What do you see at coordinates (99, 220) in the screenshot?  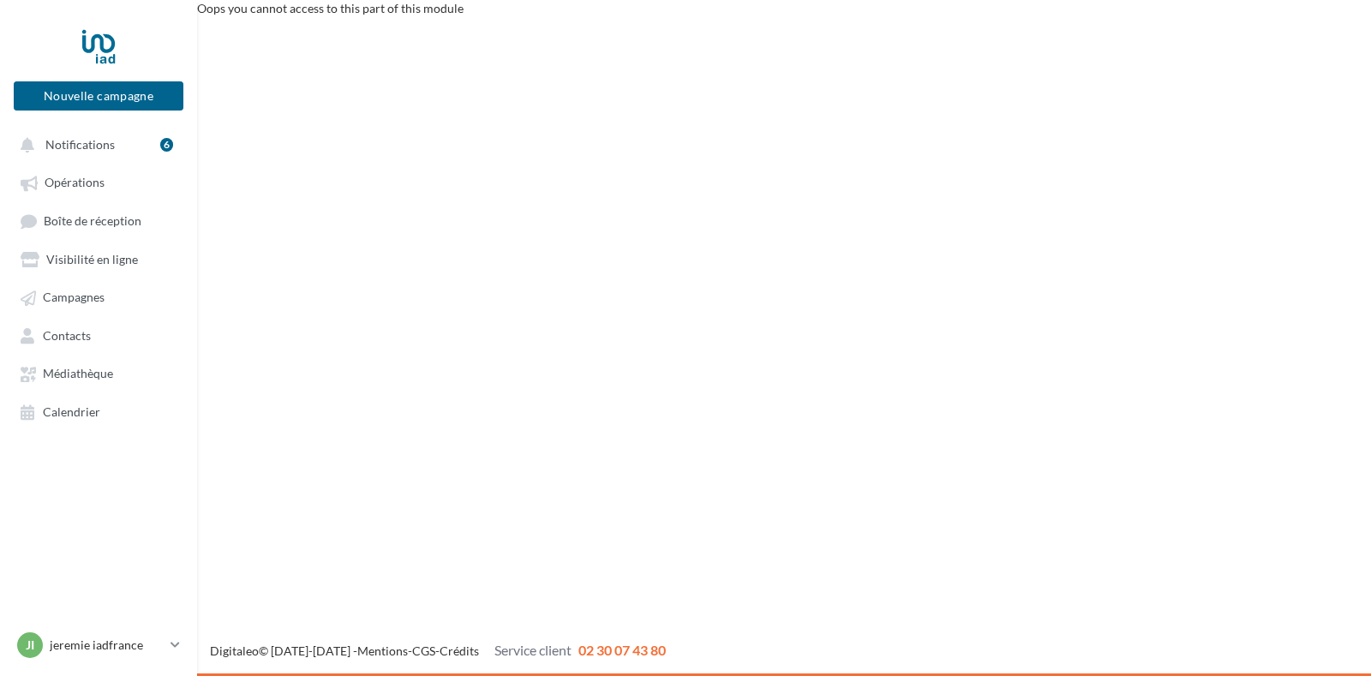 I see `a: Boîte de réception` at bounding box center [99, 220].